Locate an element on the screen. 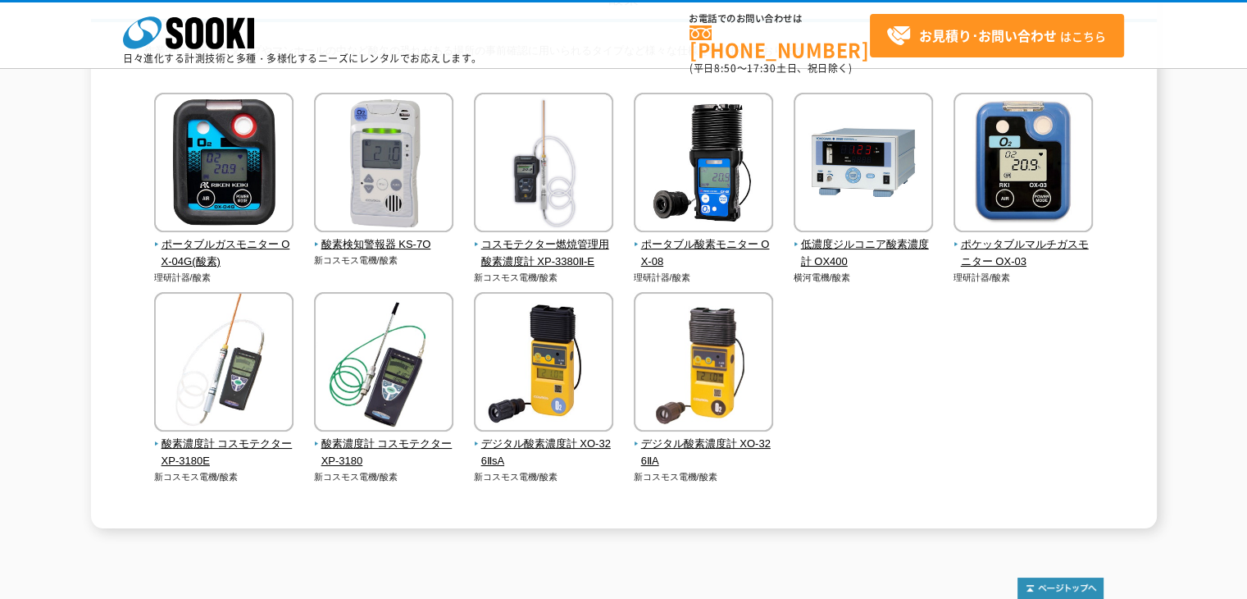  a: 酸素検知警報器 KS-7O is located at coordinates (384, 237).